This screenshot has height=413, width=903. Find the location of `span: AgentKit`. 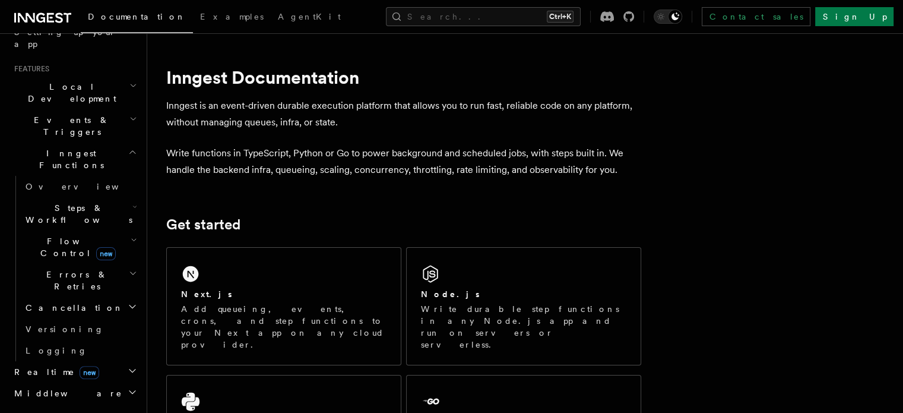

span: AgentKit is located at coordinates (309, 17).